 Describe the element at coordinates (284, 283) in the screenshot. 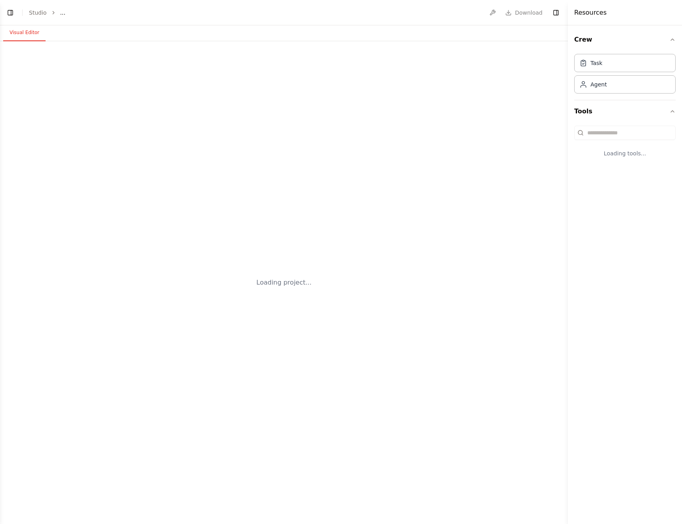

I see `div: Loading project...` at that location.